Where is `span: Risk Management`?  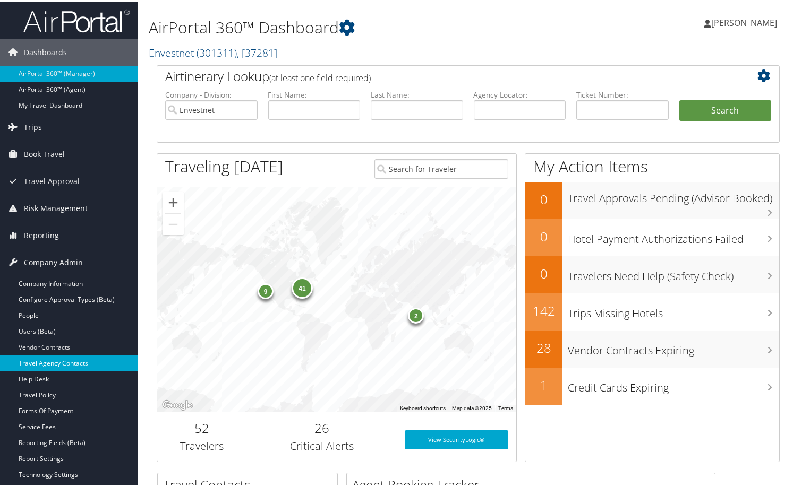 span: Risk Management is located at coordinates (56, 207).